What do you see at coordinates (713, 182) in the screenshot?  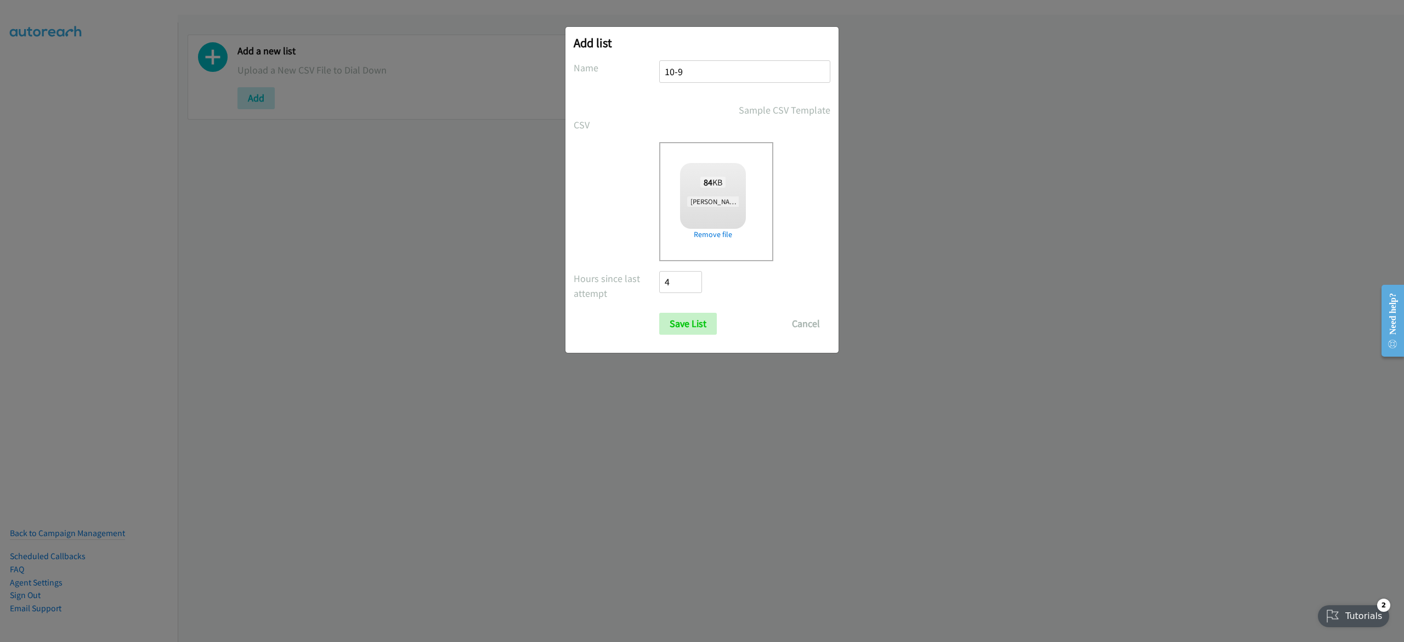 I see `span: KB` at bounding box center [713, 182].